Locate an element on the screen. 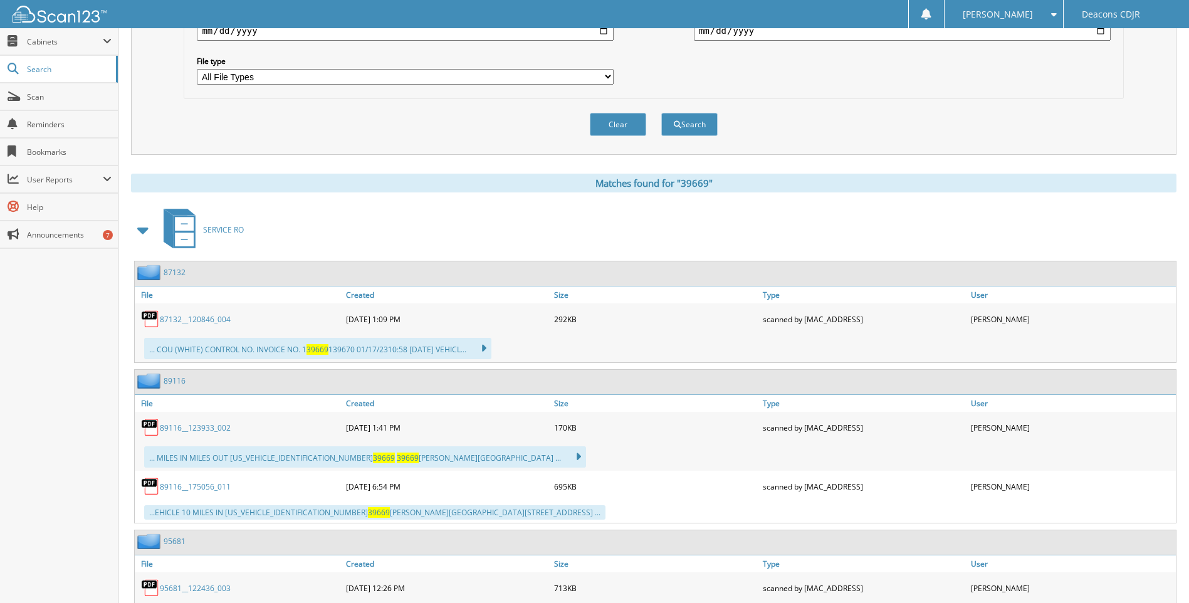 The height and width of the screenshot is (603, 1189). a: 89116__123933_002 is located at coordinates (195, 428).